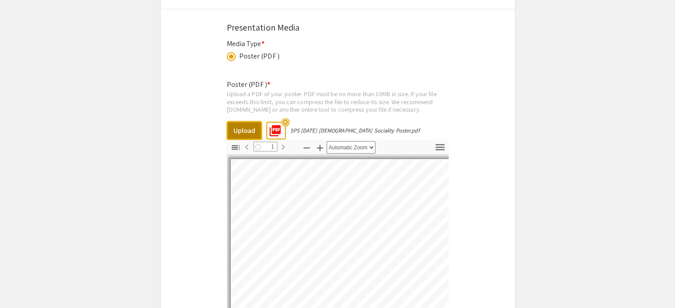  I want to click on mat-label: Media Type, so click(245, 43).